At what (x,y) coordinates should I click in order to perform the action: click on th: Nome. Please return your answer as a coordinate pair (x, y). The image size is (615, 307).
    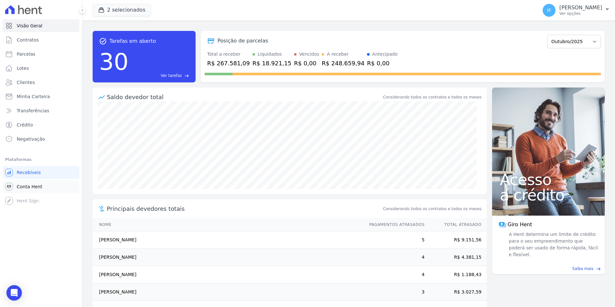
    Looking at the image, I should click on (228, 225).